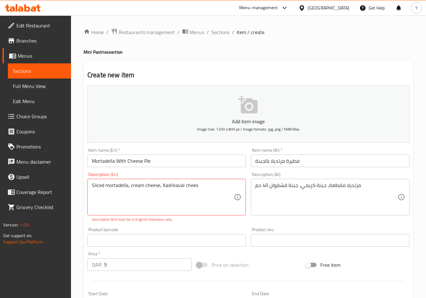 The height and width of the screenshot is (298, 426). What do you see at coordinates (167, 240) in the screenshot?
I see `input: Please enter product barcode` at bounding box center [167, 240].